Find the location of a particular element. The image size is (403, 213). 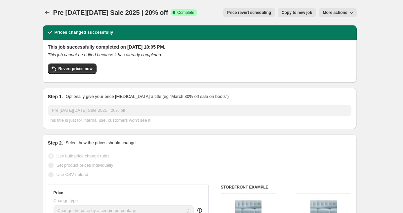

button: Copy to new job is located at coordinates (297, 13).